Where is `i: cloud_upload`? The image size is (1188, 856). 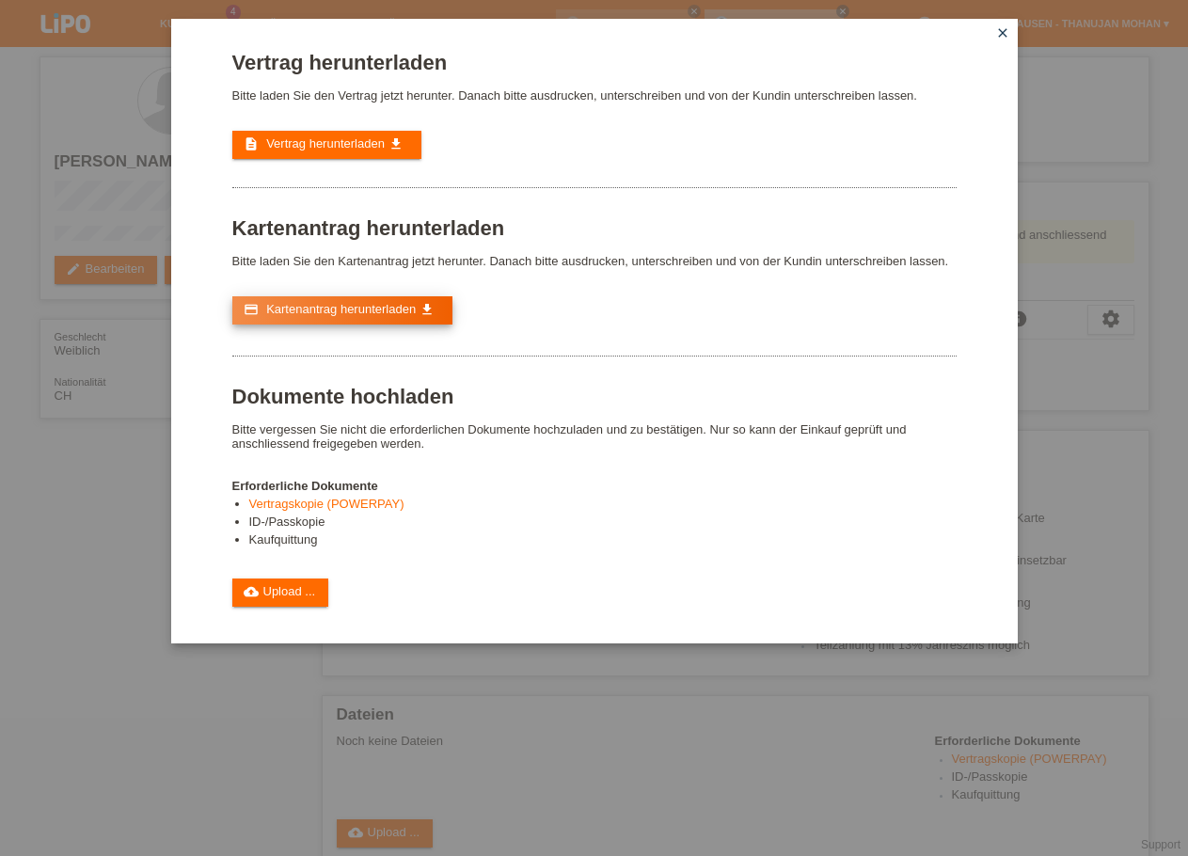
i: cloud_upload is located at coordinates (251, 592).